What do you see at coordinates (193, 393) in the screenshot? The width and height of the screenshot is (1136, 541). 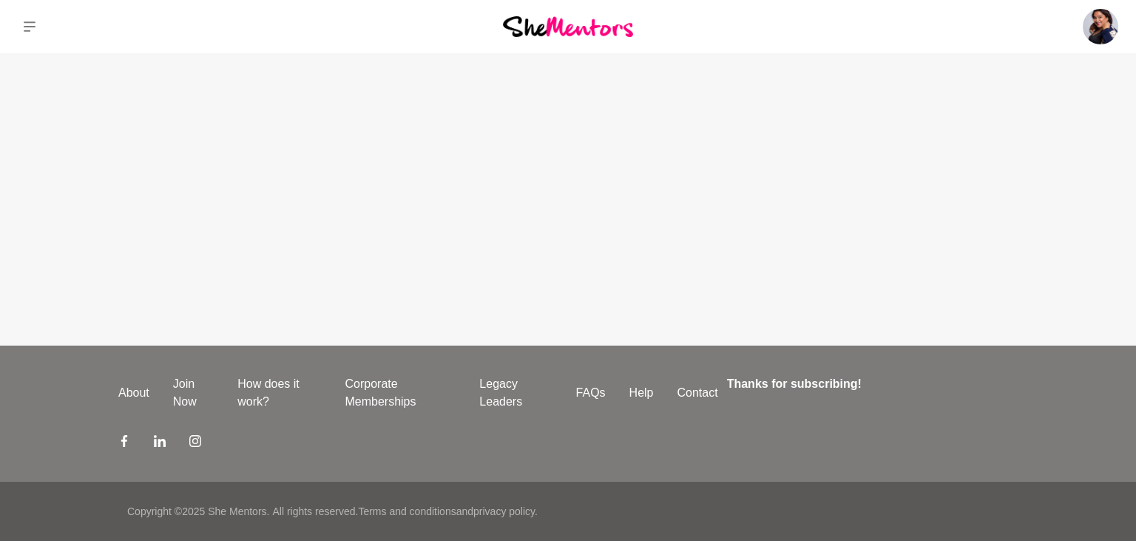 I see `a: Join Now` at bounding box center [193, 393].